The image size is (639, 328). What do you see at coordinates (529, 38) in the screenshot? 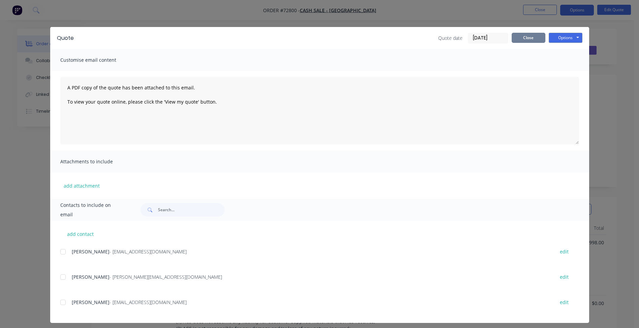
I see `button: Close` at bounding box center [529, 38].